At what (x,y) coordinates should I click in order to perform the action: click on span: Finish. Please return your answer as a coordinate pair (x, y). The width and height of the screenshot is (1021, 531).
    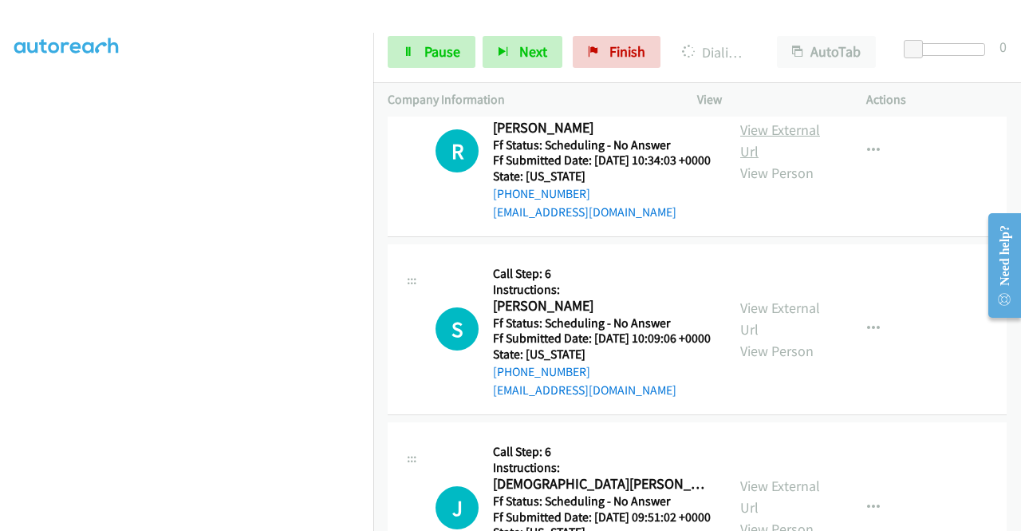
    Looking at the image, I should click on (627, 51).